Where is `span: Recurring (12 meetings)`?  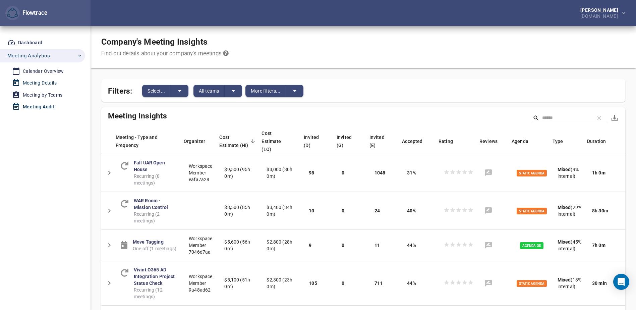
span: Recurring (12 meetings) is located at coordinates (156, 293).